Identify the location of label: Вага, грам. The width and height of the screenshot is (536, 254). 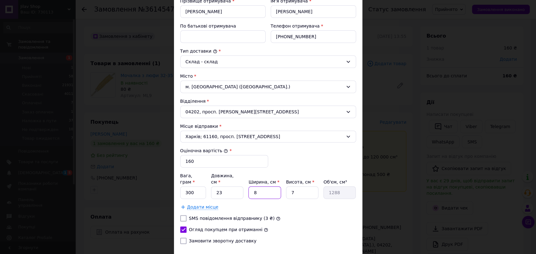
(187, 179).